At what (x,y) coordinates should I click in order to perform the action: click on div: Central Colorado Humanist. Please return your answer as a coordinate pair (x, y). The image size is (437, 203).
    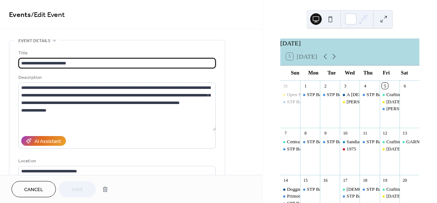
    Looking at the image, I should click on (290, 142).